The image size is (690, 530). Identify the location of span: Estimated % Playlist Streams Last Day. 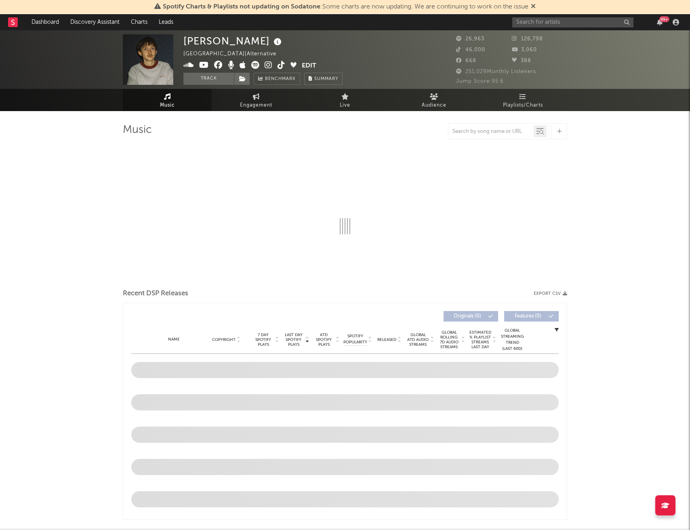
(480, 340).